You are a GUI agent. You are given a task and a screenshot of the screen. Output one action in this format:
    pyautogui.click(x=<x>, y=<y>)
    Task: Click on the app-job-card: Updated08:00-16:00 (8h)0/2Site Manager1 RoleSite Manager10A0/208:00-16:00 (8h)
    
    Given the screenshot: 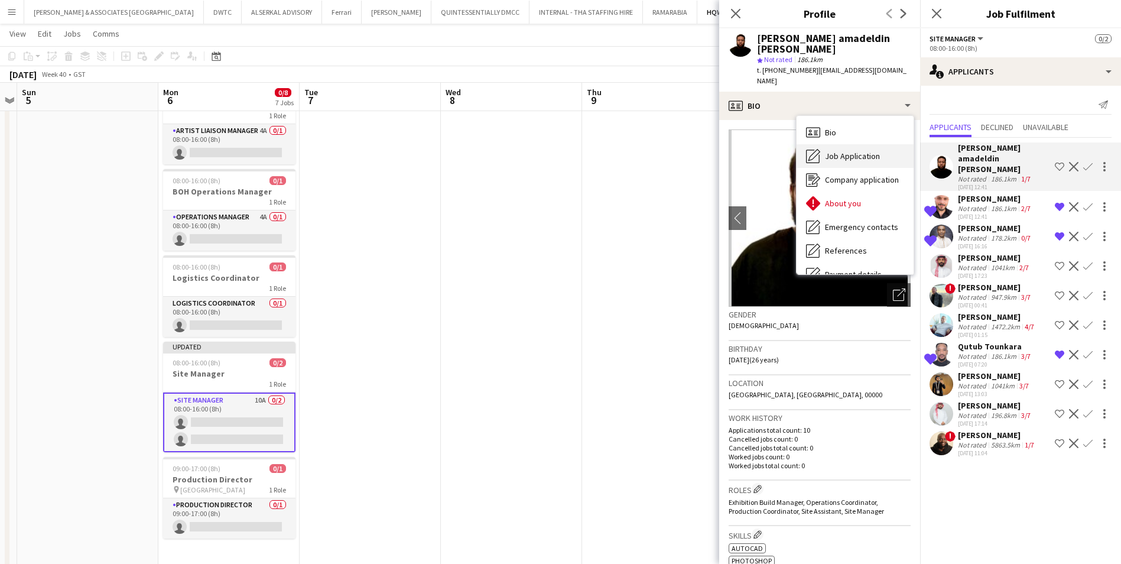 What is the action you would take?
    pyautogui.click(x=229, y=397)
    